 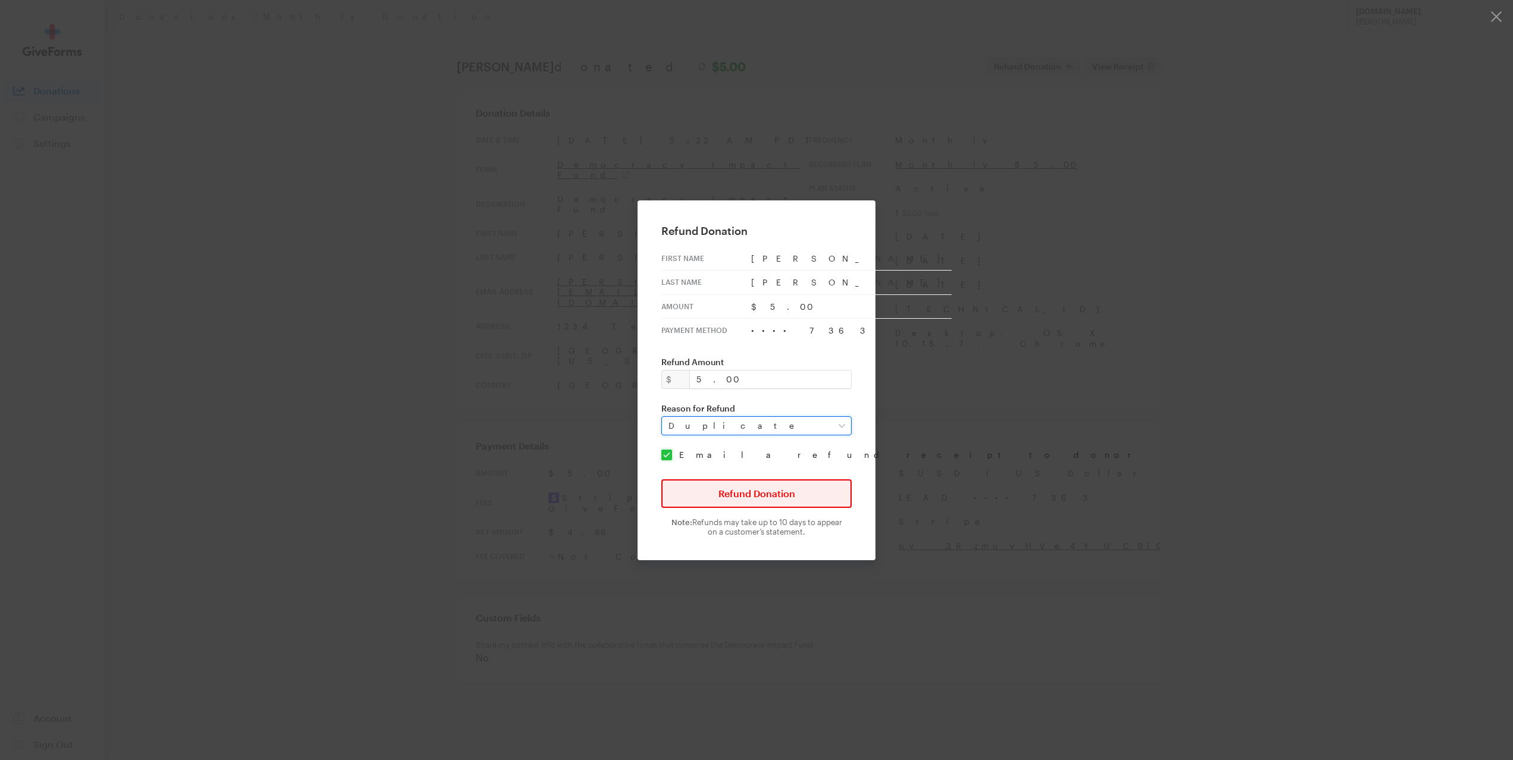 What do you see at coordinates (756, 231) in the screenshot?
I see `h2: Refund Donation` at bounding box center [756, 231].